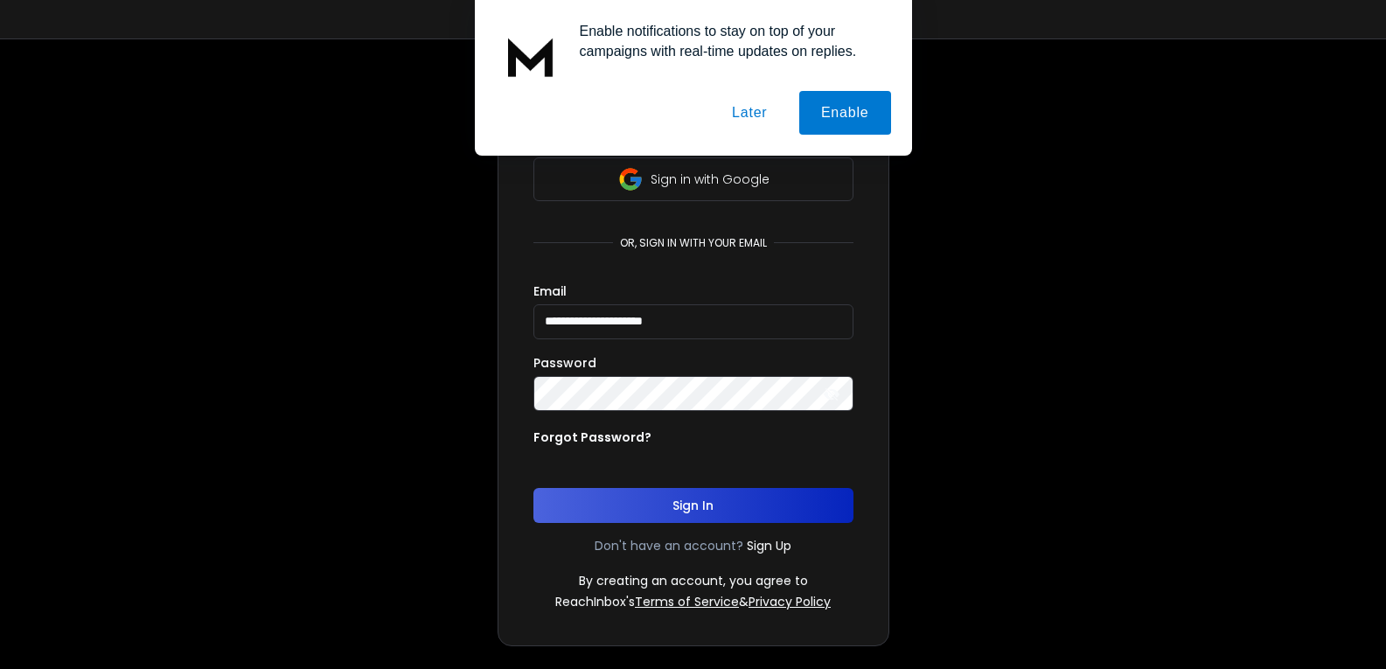 The height and width of the screenshot is (669, 1386). Describe the element at coordinates (531, 56) in the screenshot. I see `img: notification icon` at that location.